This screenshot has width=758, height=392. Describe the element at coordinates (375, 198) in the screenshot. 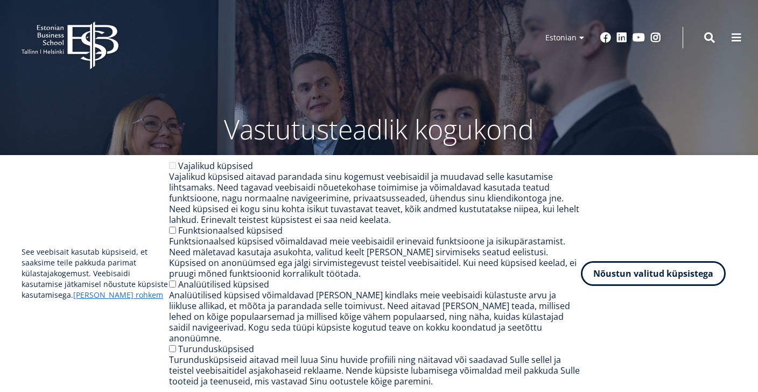

I see `div: Vajalikud küpsised aitavad parandada sinu kogemust veebisaidil ja muudavad selle kasutamise lihts...` at that location.